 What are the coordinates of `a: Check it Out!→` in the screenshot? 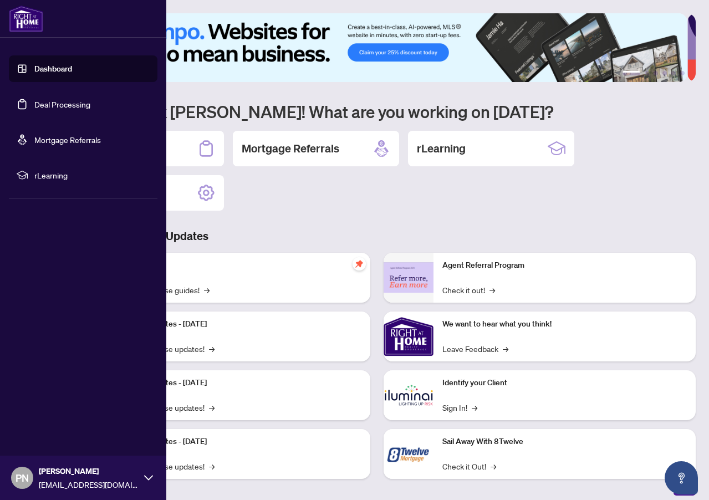 It's located at (469, 467).